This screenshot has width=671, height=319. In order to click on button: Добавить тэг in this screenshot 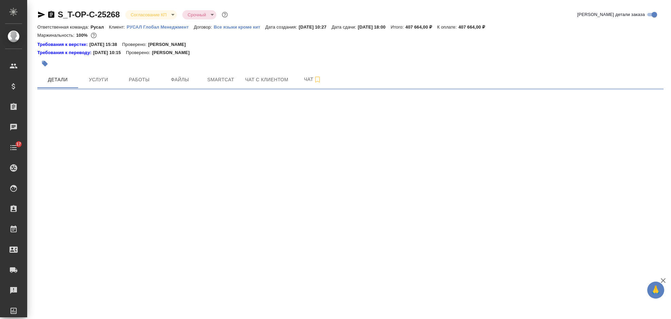, I will do `click(45, 64)`.